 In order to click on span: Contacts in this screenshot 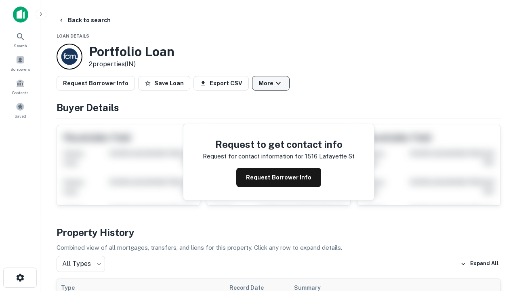, I will do `click(20, 92)`.